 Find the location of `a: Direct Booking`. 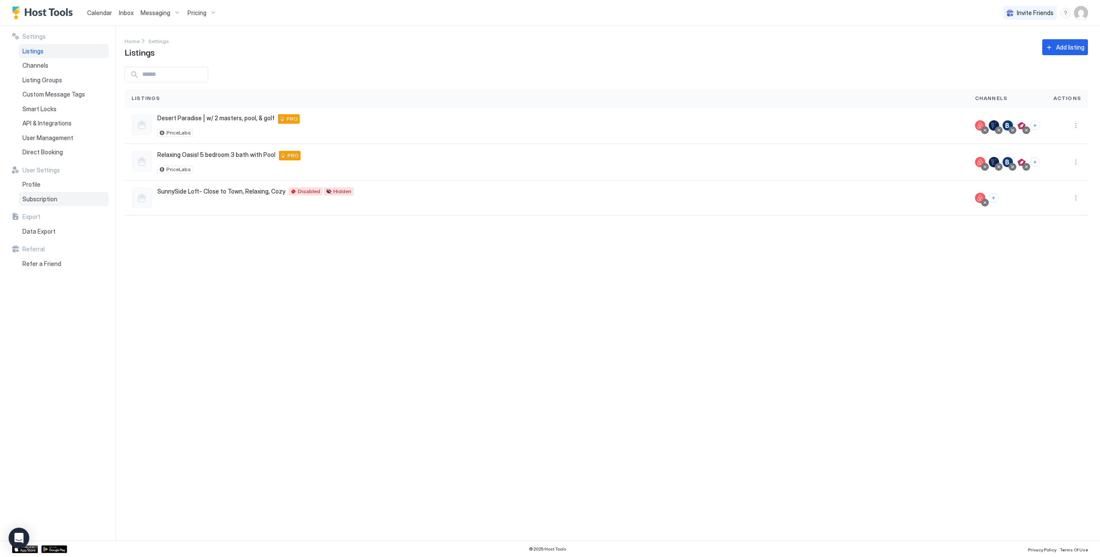

a: Direct Booking is located at coordinates (64, 152).